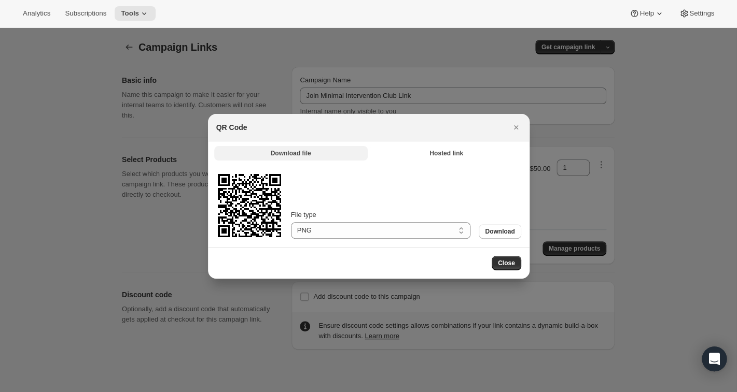  Describe the element at coordinates (86, 13) in the screenshot. I see `span: Subscriptions` at that location.